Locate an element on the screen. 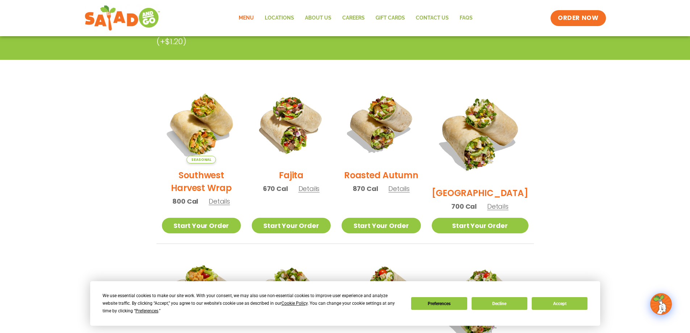 This screenshot has width=690, height=333. img: Product photo for Fajita Wrap is located at coordinates (291, 124).